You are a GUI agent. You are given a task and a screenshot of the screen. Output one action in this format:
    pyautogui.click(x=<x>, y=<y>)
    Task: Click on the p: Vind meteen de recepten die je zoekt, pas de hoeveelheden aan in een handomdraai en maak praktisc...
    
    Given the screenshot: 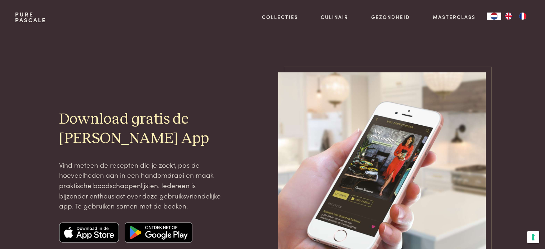 What is the action you would take?
    pyautogui.click(x=141, y=185)
    